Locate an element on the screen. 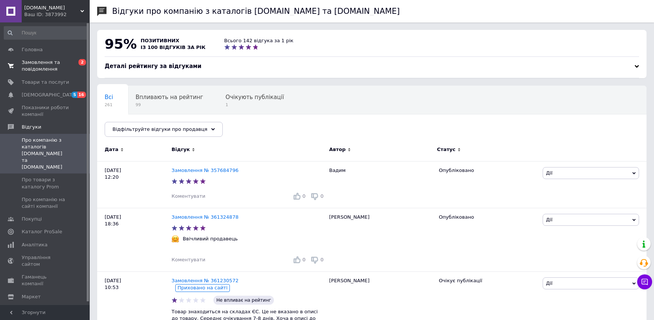 Image resolution: width=654 pixels, height=320 pixels. span: zuma24.net.ua is located at coordinates (52, 8).